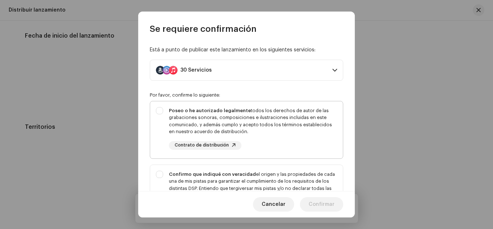  Describe the element at coordinates (196, 70) in the screenshot. I see `div: 30 Servicios` at that location.